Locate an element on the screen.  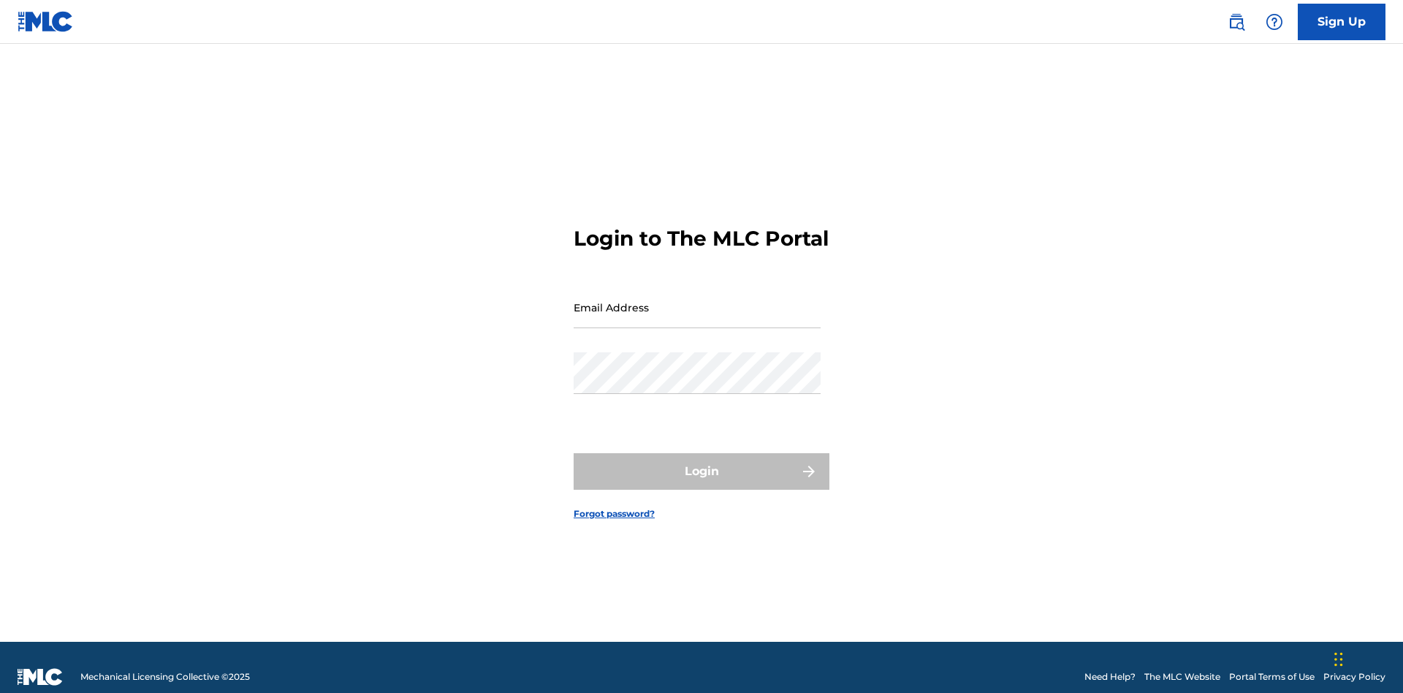
a: Privacy Policy is located at coordinates (1354, 677).